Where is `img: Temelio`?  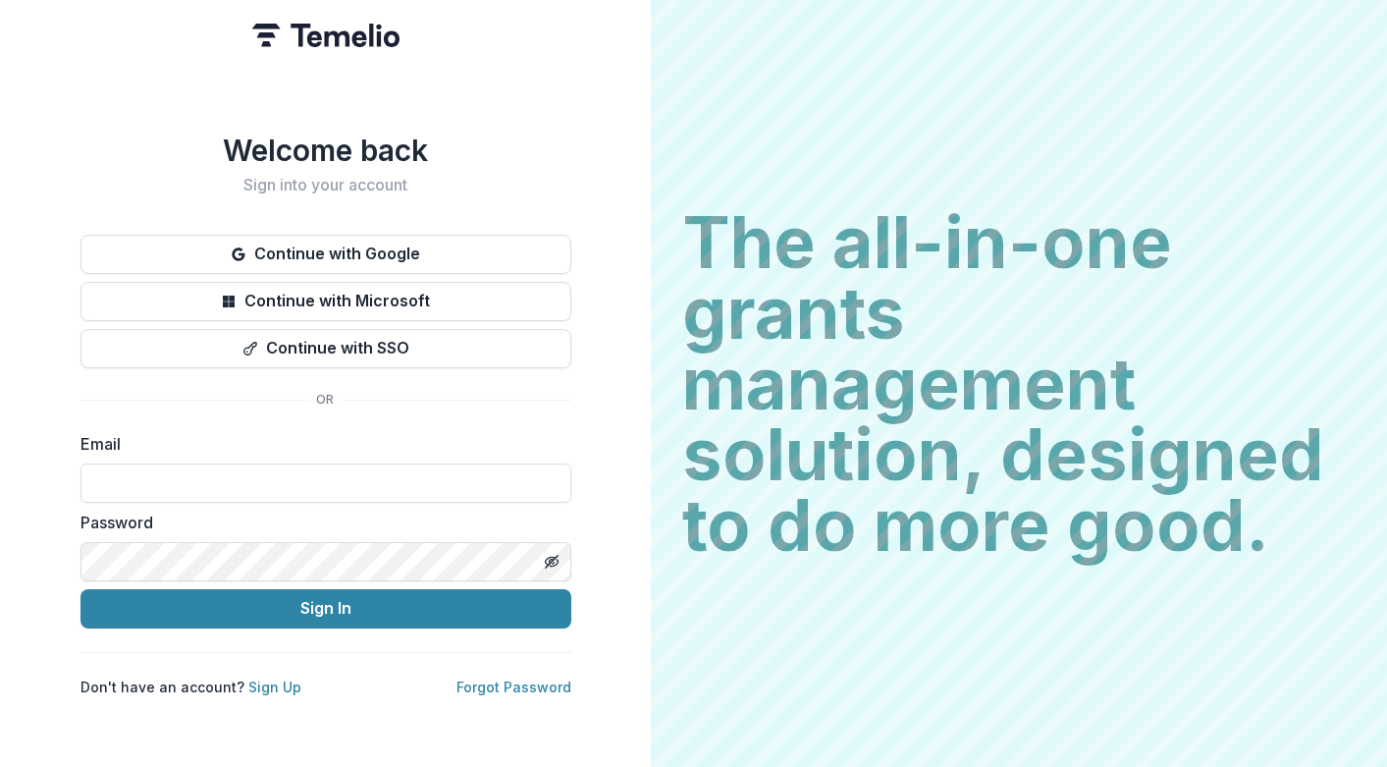 img: Temelio is located at coordinates (326, 35).